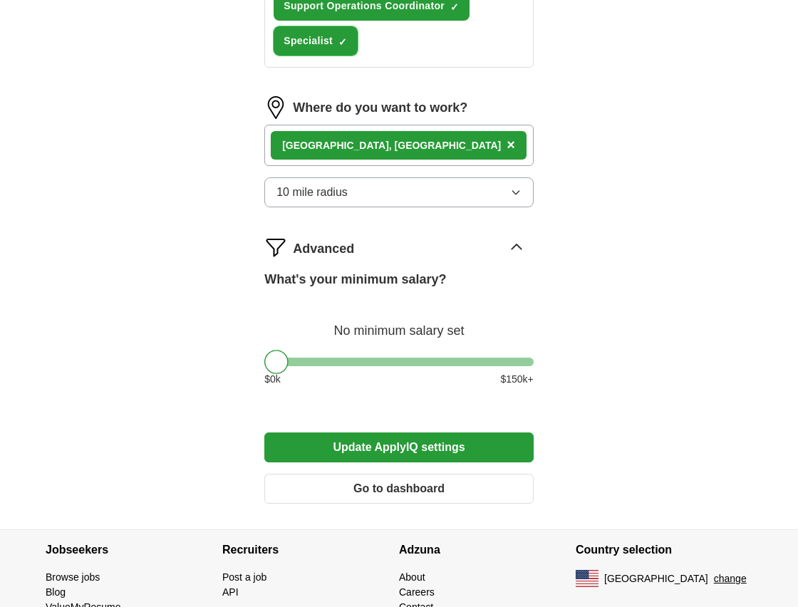 The height and width of the screenshot is (607, 798). Describe the element at coordinates (399, 192) in the screenshot. I see `button: 10 mile radius` at that location.